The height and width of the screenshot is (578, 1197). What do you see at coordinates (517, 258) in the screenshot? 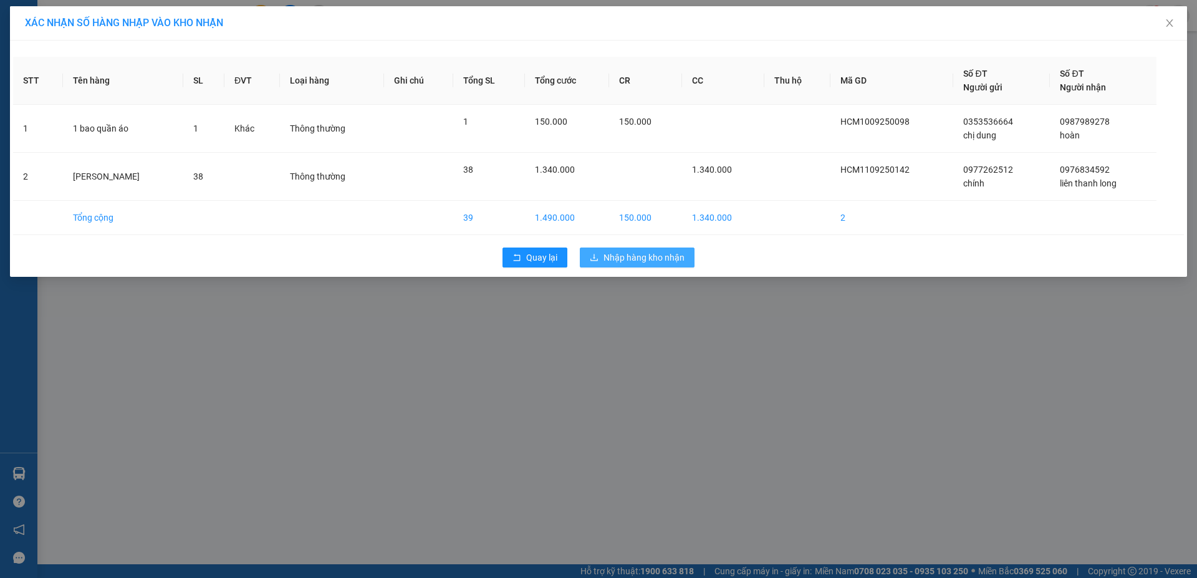
I see `span: rollback` at bounding box center [517, 258].